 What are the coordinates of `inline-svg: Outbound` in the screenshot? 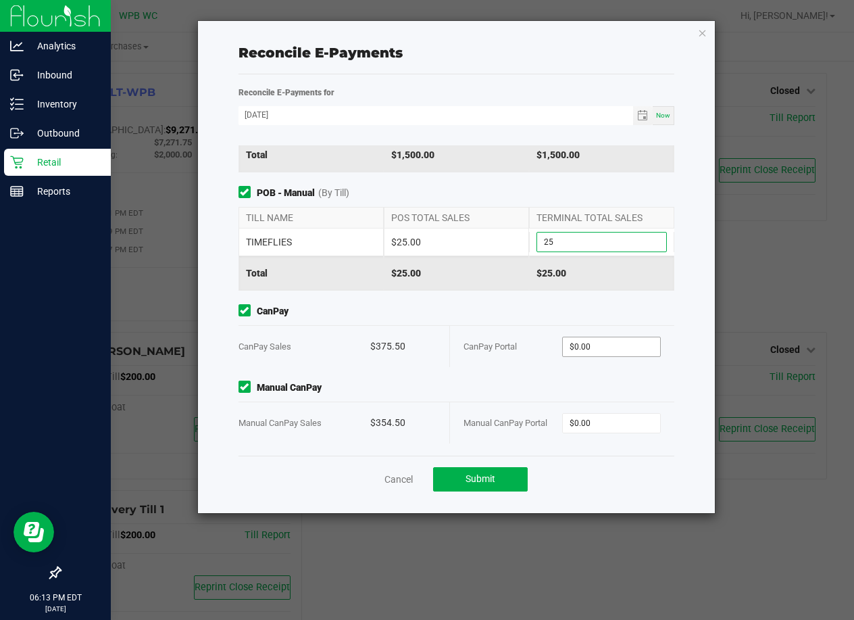 It's located at (17, 133).